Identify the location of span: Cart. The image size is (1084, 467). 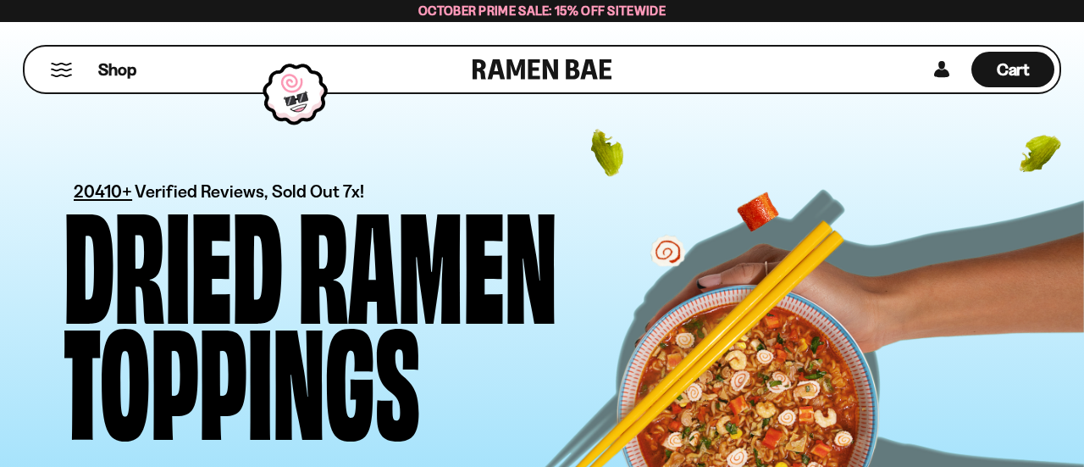
(1013, 69).